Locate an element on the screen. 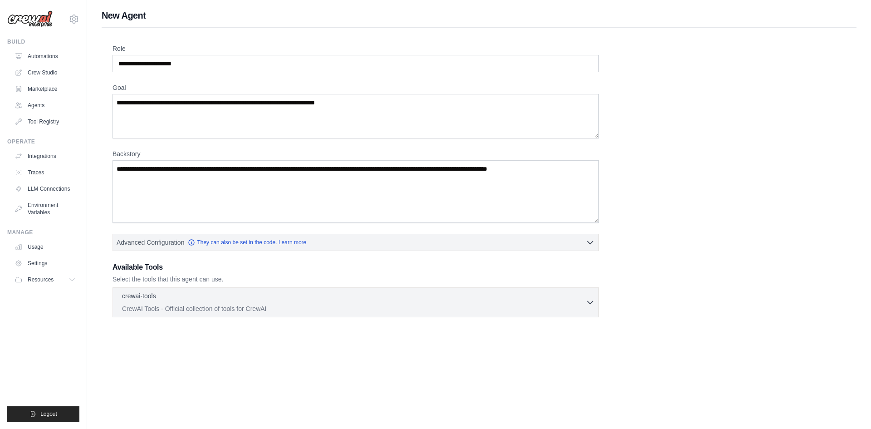 The image size is (871, 429). span: Resources is located at coordinates (40, 280).